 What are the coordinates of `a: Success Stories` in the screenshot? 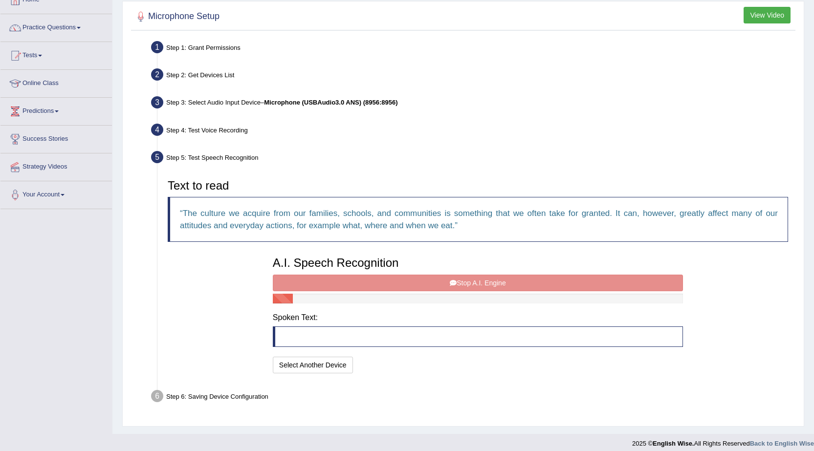 It's located at (56, 138).